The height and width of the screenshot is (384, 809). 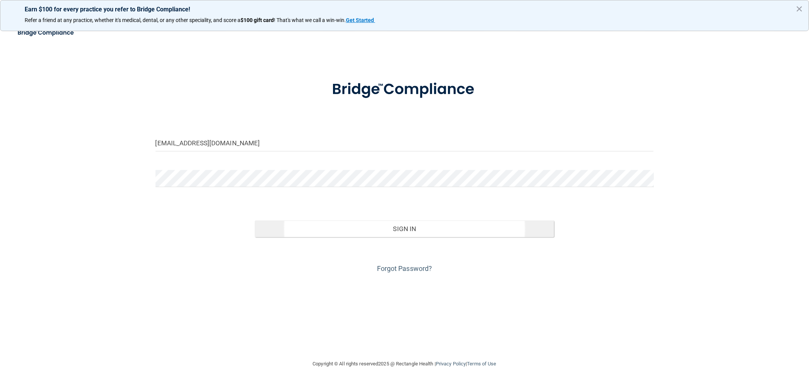 What do you see at coordinates (405, 364) in the screenshot?
I see `div: Copyright © All rights reserved 2025 @ Rectangle Health | |` at bounding box center [405, 364].